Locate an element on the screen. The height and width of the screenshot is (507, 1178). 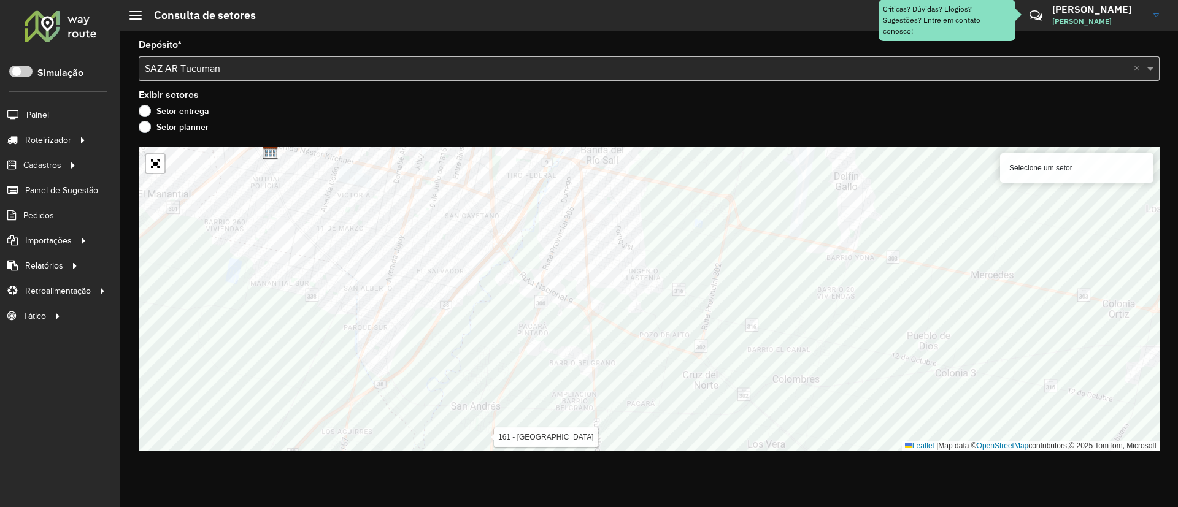
span: Relatórios is located at coordinates (44, 266).